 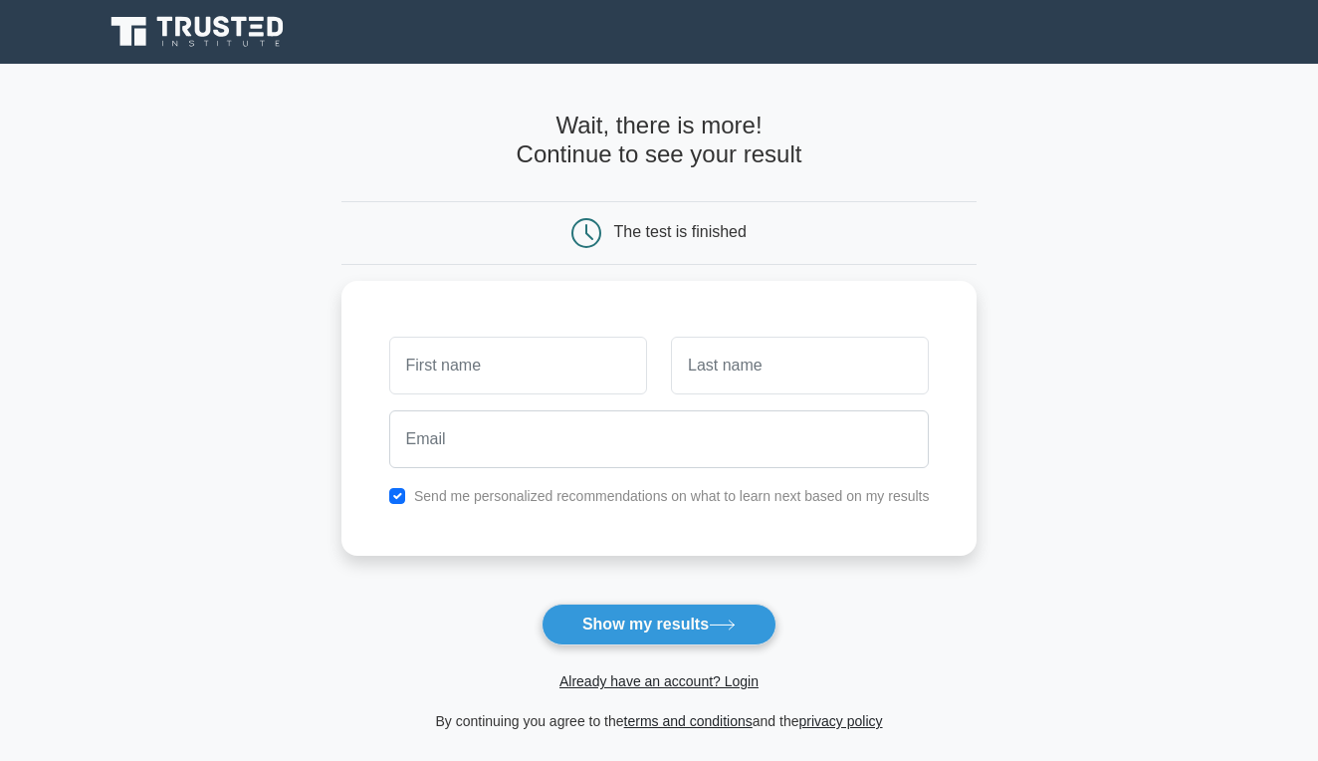 I want to click on div: The test is finished, so click(x=680, y=231).